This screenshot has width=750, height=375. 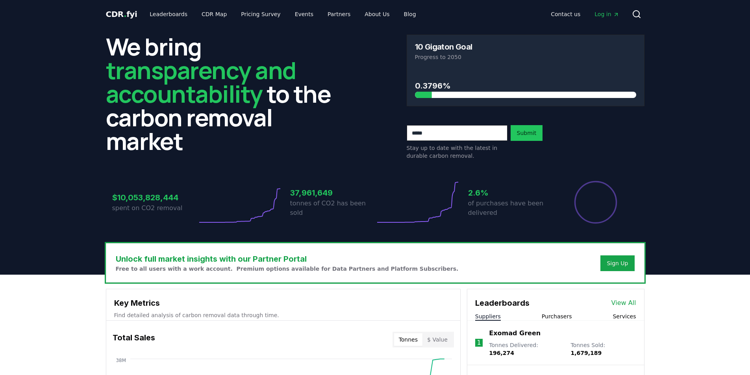 I want to click on a: Pricing Survey, so click(x=260, y=14).